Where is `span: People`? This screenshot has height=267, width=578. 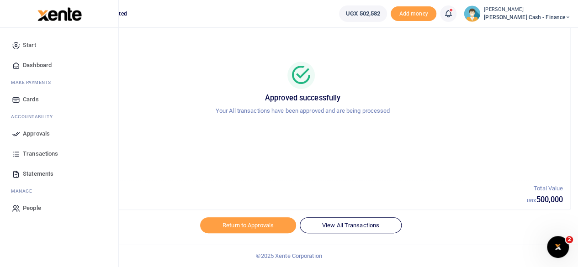
span: People is located at coordinates (32, 208).